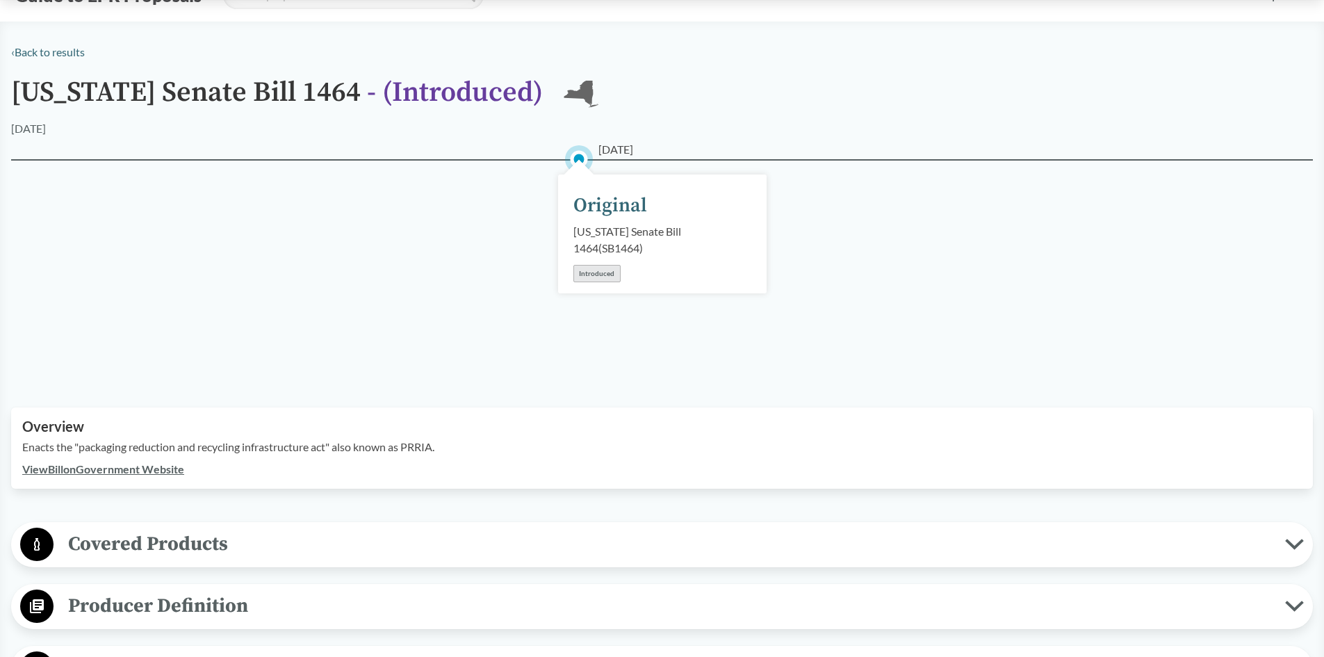 Image resolution: width=1324 pixels, height=657 pixels. Describe the element at coordinates (669, 544) in the screenshot. I see `span: Covered Products` at that location.